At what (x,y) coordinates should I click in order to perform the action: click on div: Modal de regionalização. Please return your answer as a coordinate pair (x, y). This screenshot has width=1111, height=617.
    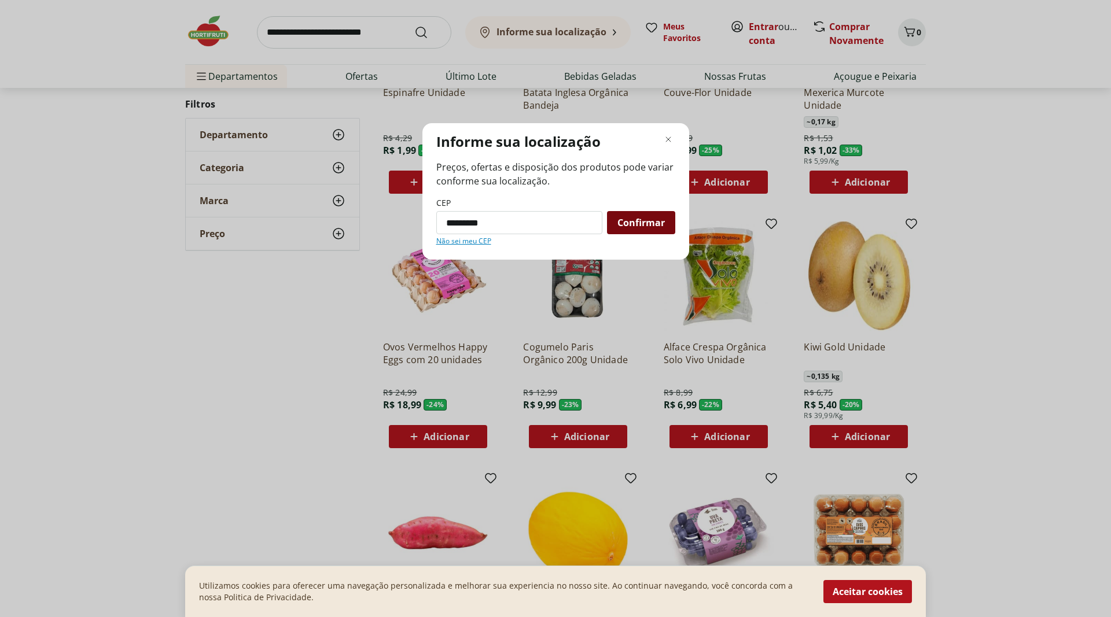
    Looking at the image, I should click on (555, 191).